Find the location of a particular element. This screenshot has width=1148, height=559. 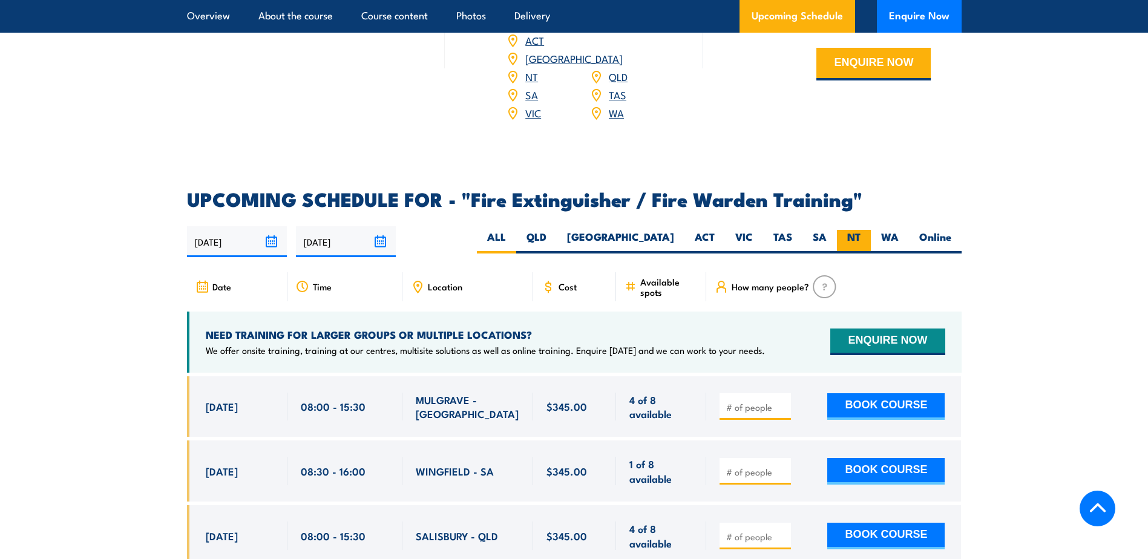

h2: UPCOMING SCHEDULE FOR - "Fire Extinguisher / Fire Warden Training" is located at coordinates (574, 199).